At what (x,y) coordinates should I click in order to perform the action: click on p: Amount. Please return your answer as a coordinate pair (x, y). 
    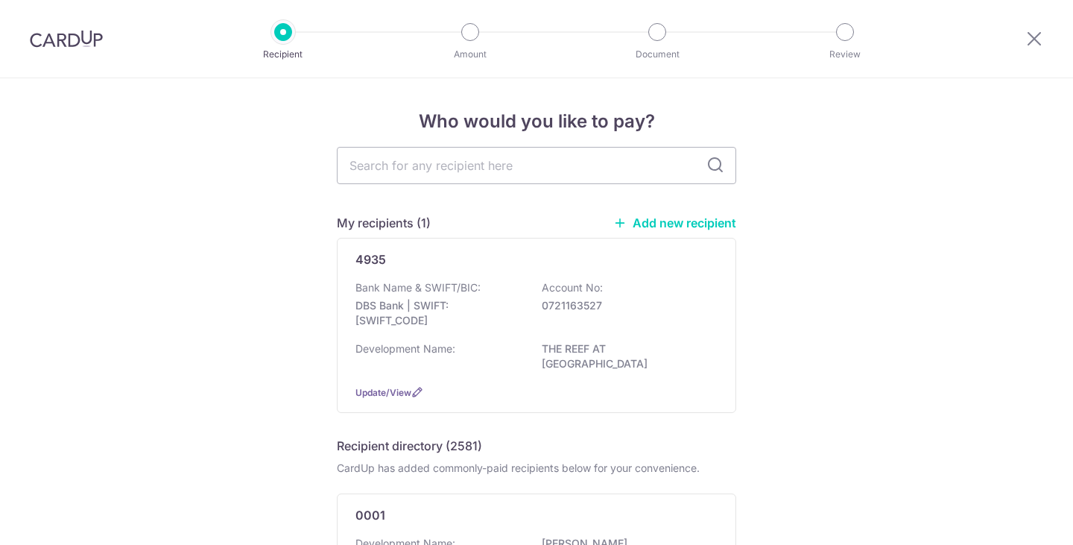
    Looking at the image, I should click on (470, 54).